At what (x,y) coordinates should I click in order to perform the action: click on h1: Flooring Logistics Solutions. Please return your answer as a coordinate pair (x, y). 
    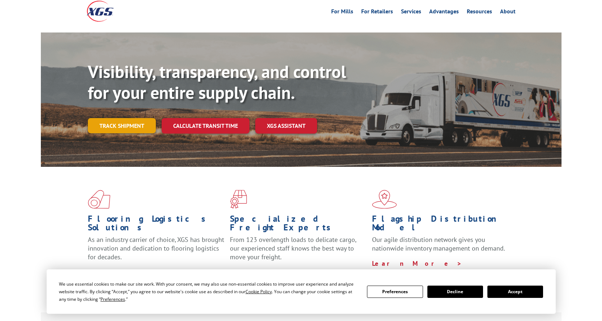
    Looking at the image, I should click on (156, 225).